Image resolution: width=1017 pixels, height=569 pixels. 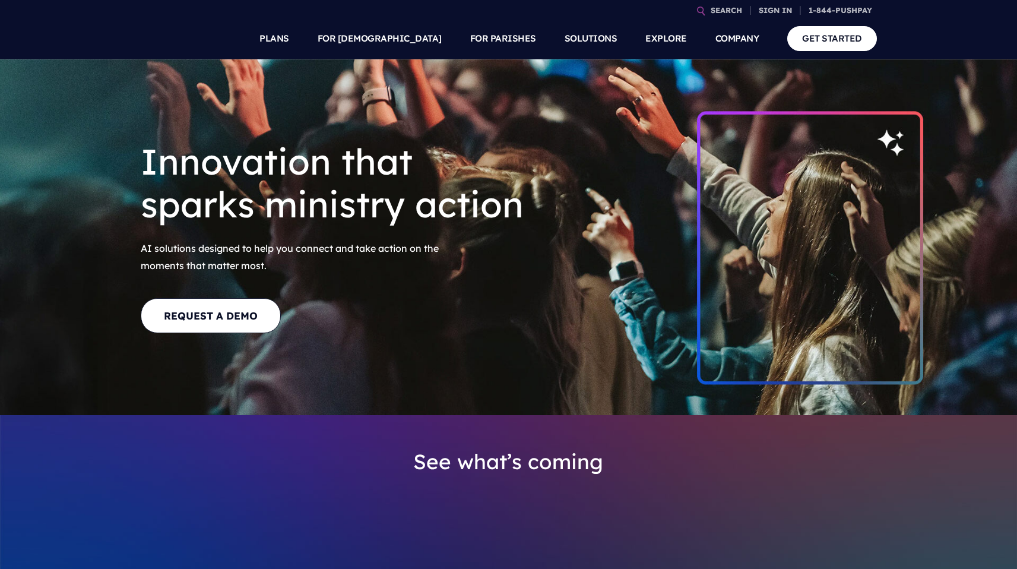 I want to click on a: GET STARTED, so click(x=832, y=38).